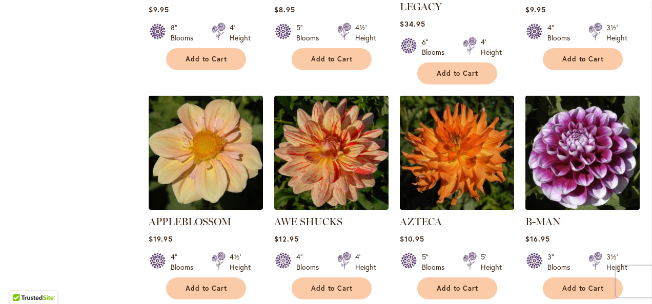 This screenshot has height=304, width=652. Describe the element at coordinates (331, 153) in the screenshot. I see `img: AWE SHUCKS` at that location.